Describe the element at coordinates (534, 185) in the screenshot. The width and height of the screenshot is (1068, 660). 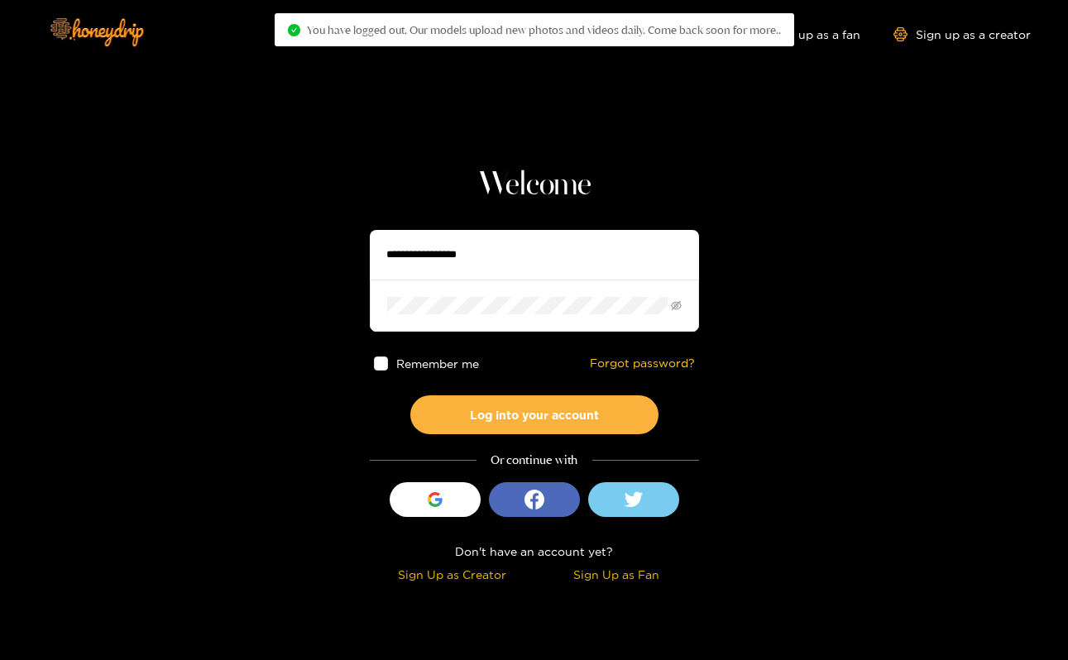
I see `h1: Welcome` at that location.